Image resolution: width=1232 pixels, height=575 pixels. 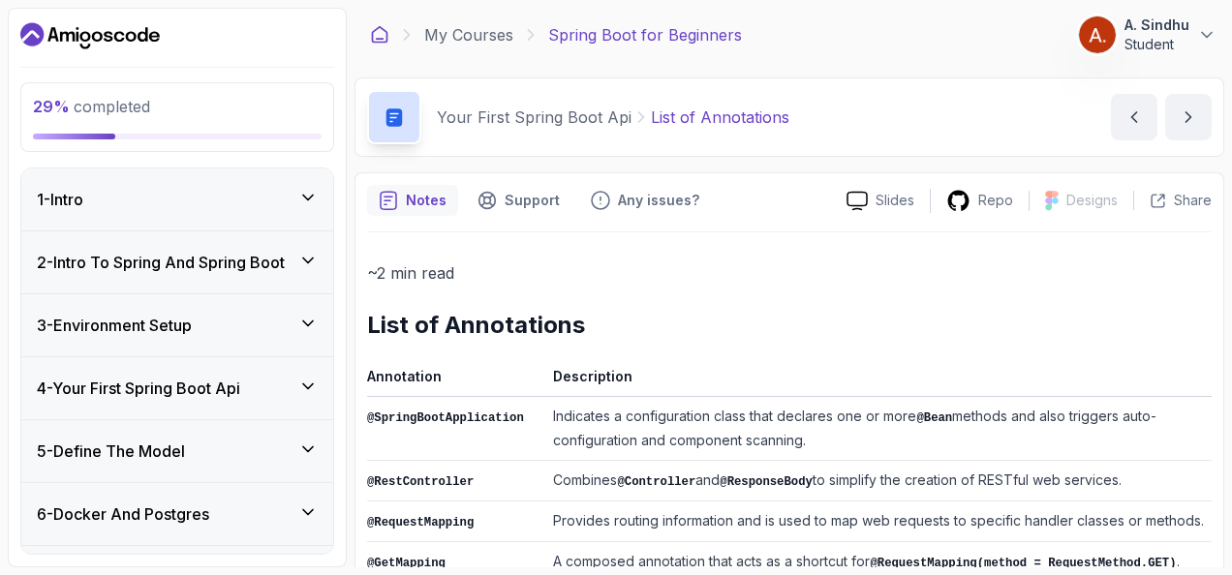 I want to click on button: Feedback button, so click(x=645, y=201).